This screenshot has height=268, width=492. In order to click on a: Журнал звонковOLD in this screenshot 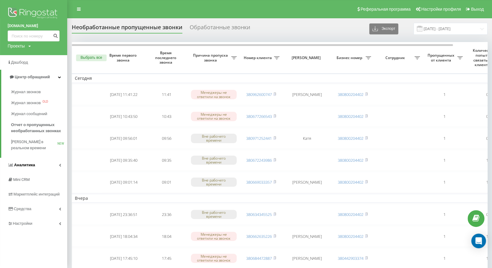, I will do `click(39, 103)`.